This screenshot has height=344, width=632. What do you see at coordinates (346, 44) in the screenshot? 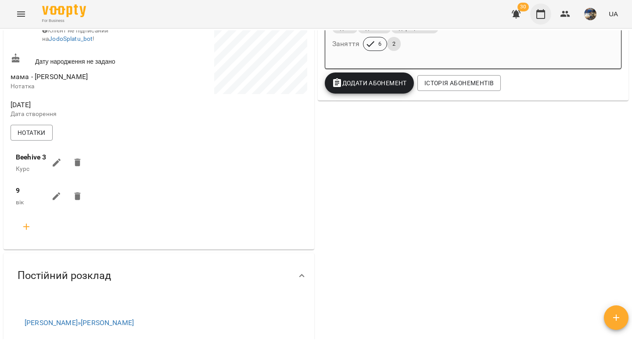
I see `h6: Заняття` at bounding box center [346, 44].